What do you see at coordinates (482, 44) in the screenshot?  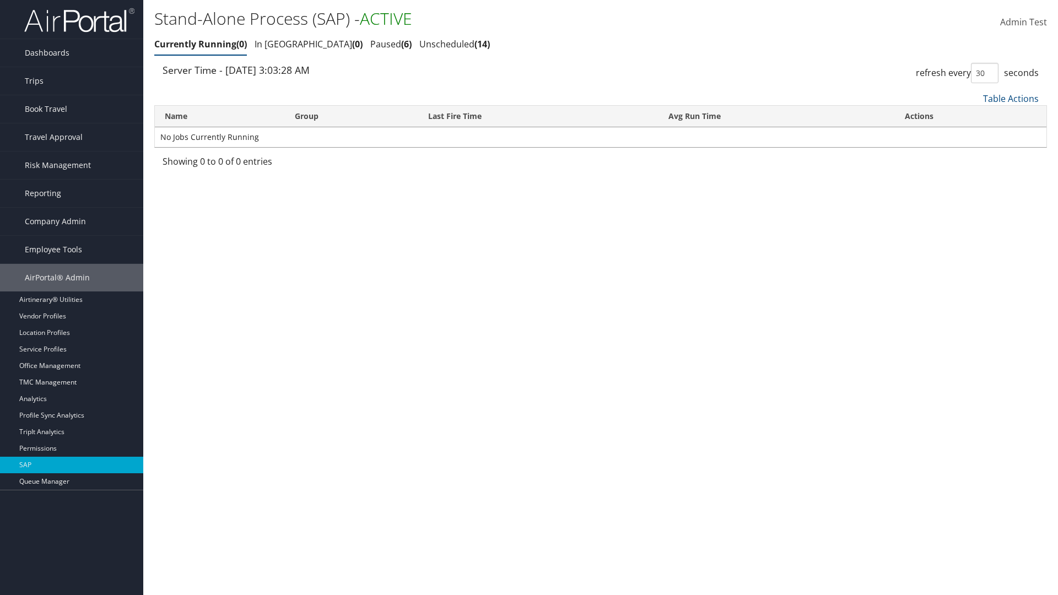 I see `span: 14` at bounding box center [482, 44].